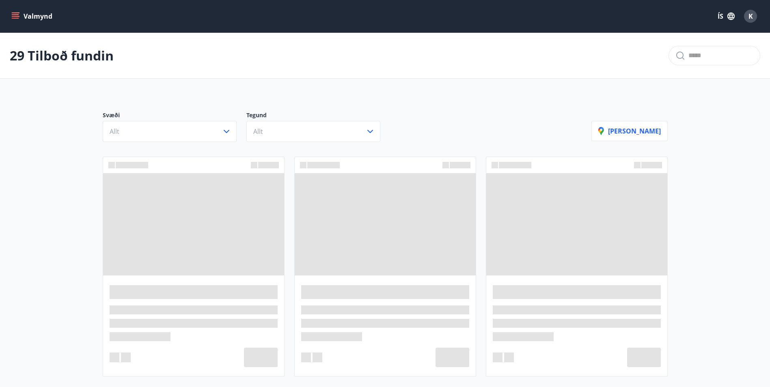 The width and height of the screenshot is (770, 387). What do you see at coordinates (318, 116) in the screenshot?
I see `p: Tegund` at bounding box center [318, 116].